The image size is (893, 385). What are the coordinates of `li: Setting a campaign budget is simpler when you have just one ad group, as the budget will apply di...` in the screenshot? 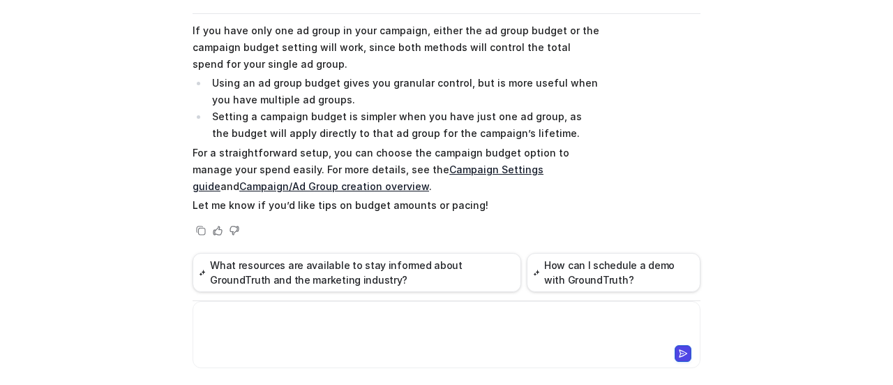 It's located at (404, 125).